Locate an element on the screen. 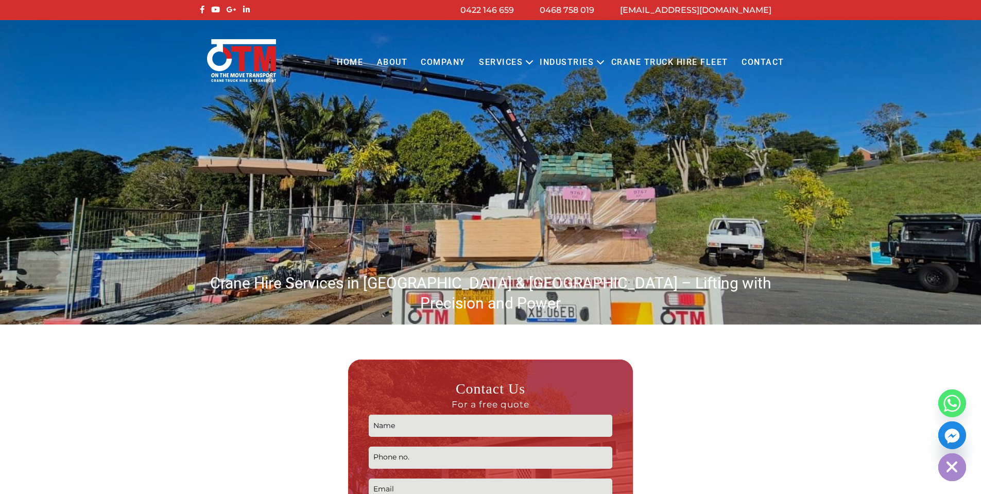 The height and width of the screenshot is (494, 981). span: For a free quote is located at coordinates (490, 404).